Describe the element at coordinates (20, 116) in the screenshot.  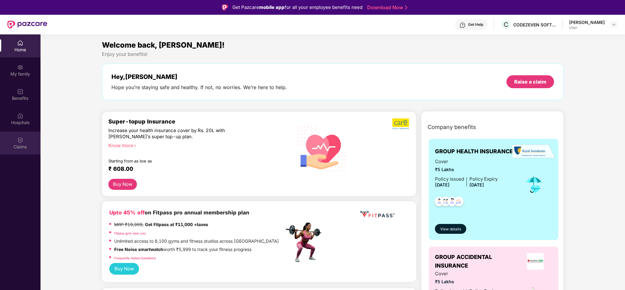
I see `img: svg+xml;base64,PHN2ZyBpZD0iSG9zcGl0YWxzIiB4bWxucz0iaHR0cDovL3d3dy53My5vcmcvMjAwMC9zdmciIHdpZHRoPS...` at that location.